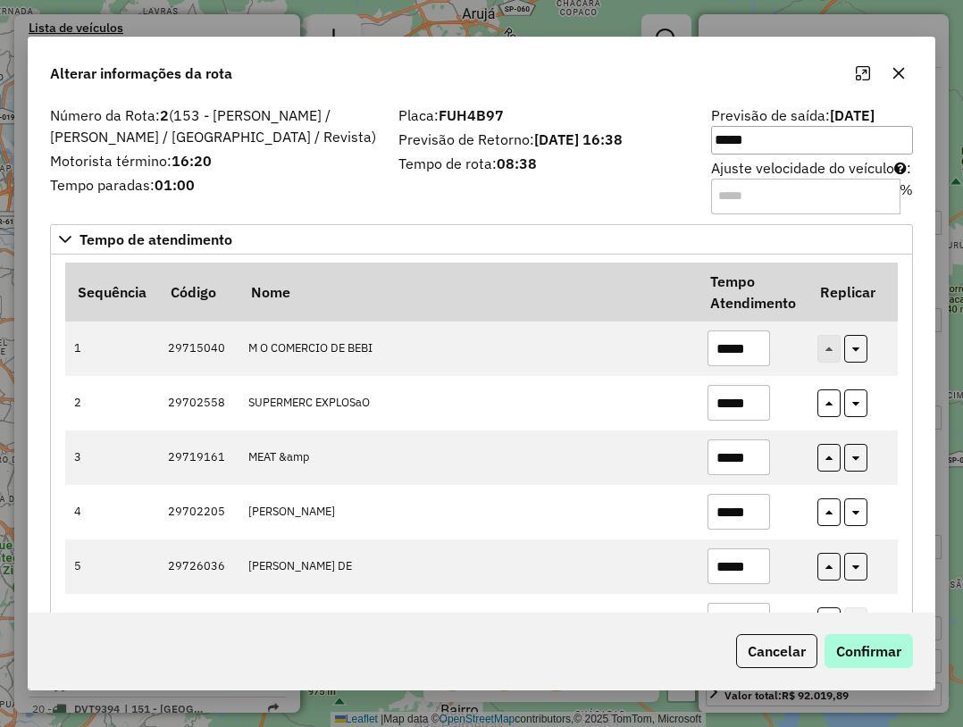 The image size is (963, 727). Describe the element at coordinates (214, 161) in the screenshot. I see `label: Motorista término:` at that location.